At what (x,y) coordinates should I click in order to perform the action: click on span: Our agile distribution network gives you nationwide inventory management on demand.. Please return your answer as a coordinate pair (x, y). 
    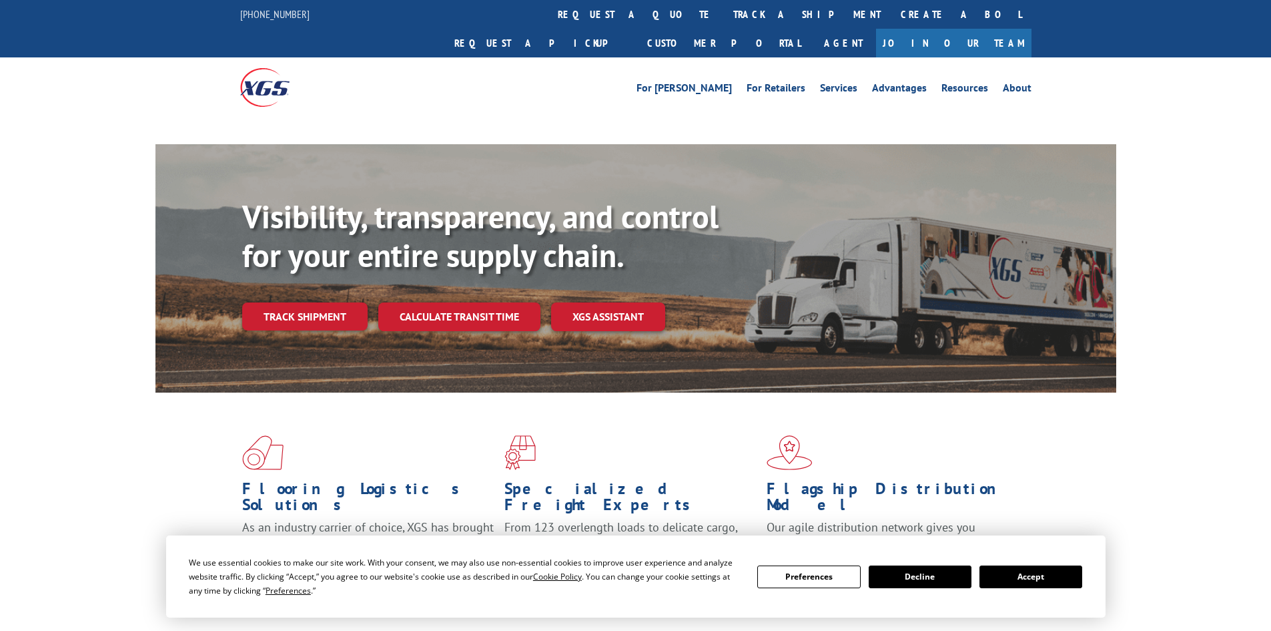
    Looking at the image, I should click on (890, 535).